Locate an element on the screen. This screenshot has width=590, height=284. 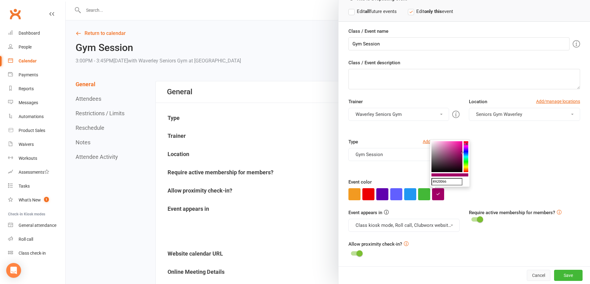
a: Dashboard is located at coordinates (37, 33).